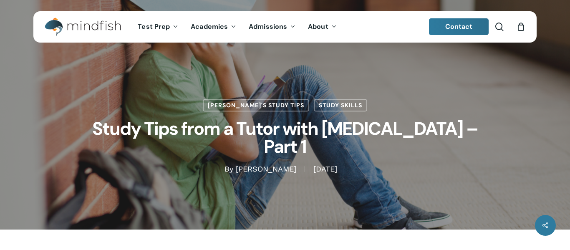 This screenshot has width=570, height=250. Describe the element at coordinates (459, 26) in the screenshot. I see `span: Contact` at that location.